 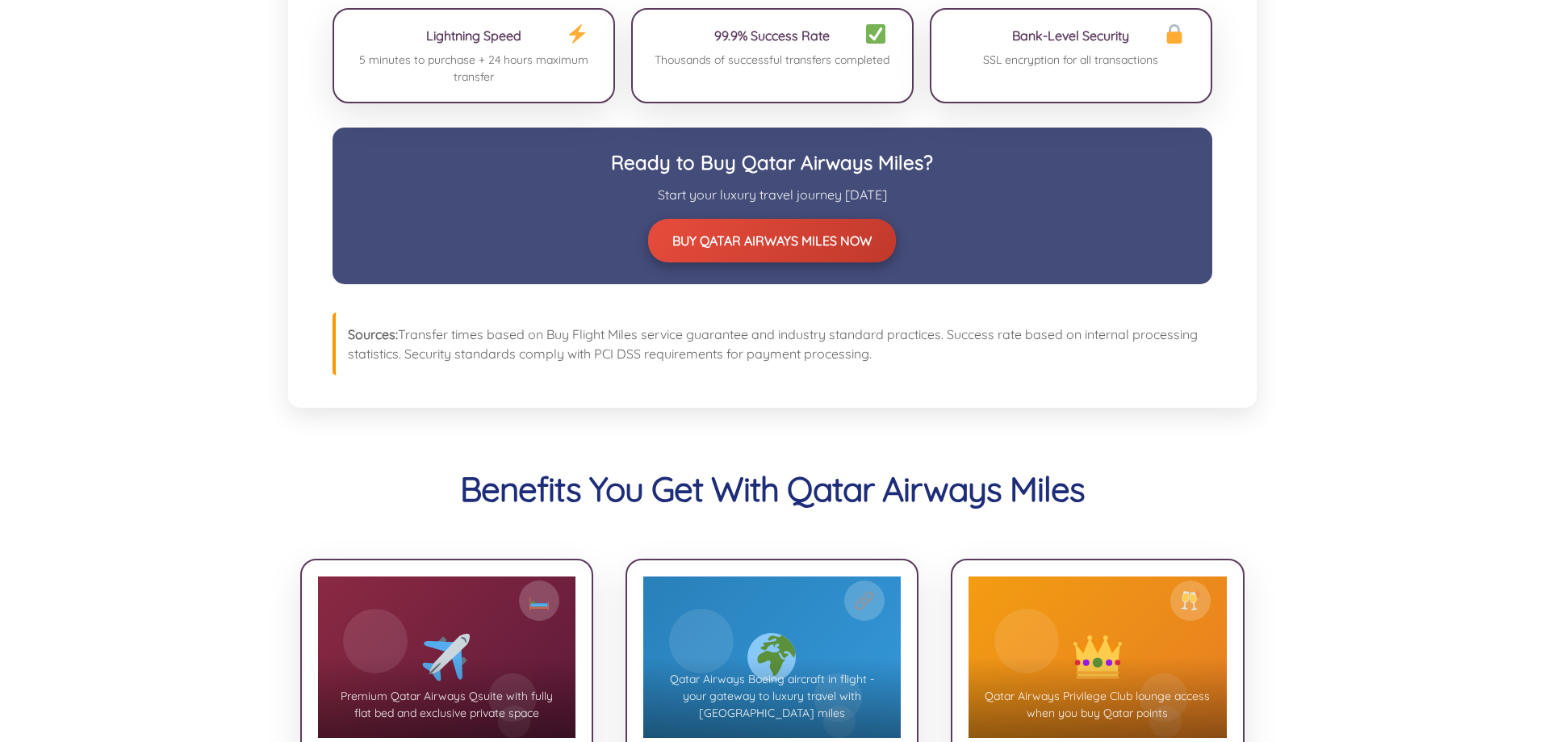 I want to click on button: BUY QATAR AIRWAYS MILES NOW, so click(x=772, y=241).